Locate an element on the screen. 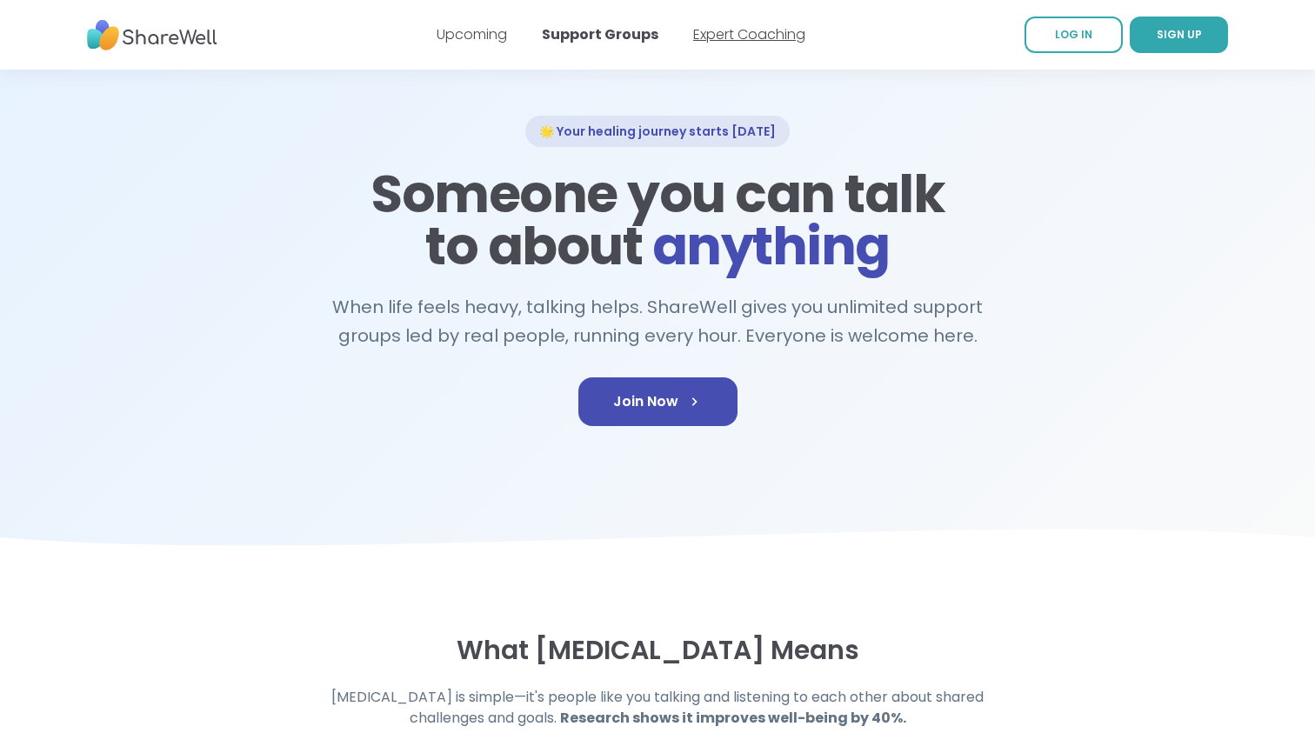  h2: When life feels heavy, talking helps. ShareWell gives you unlimited support groups led by real pe... is located at coordinates (657, 321).